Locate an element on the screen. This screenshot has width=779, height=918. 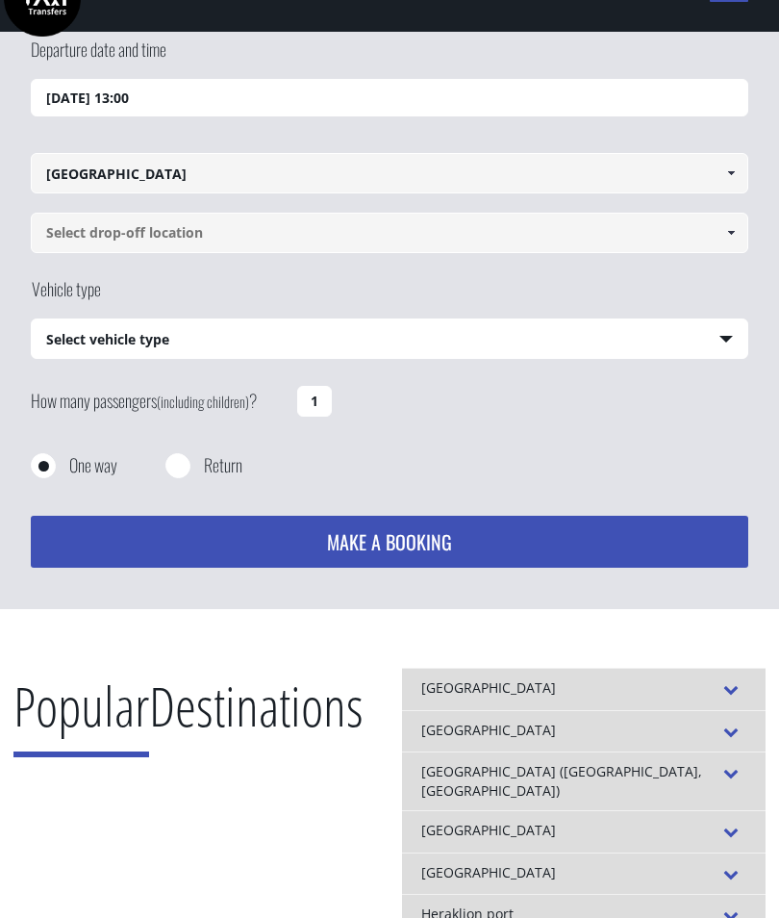
button: MAKE A BOOKING is located at coordinates (389, 542).